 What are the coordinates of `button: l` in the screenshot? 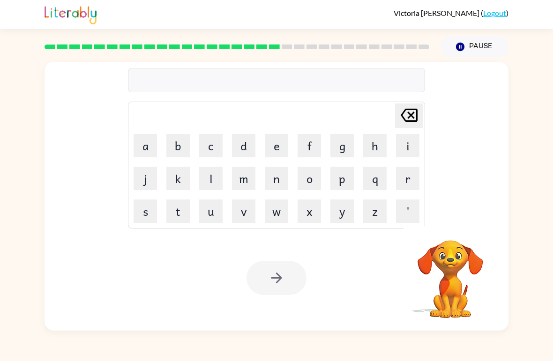 It's located at (211, 178).